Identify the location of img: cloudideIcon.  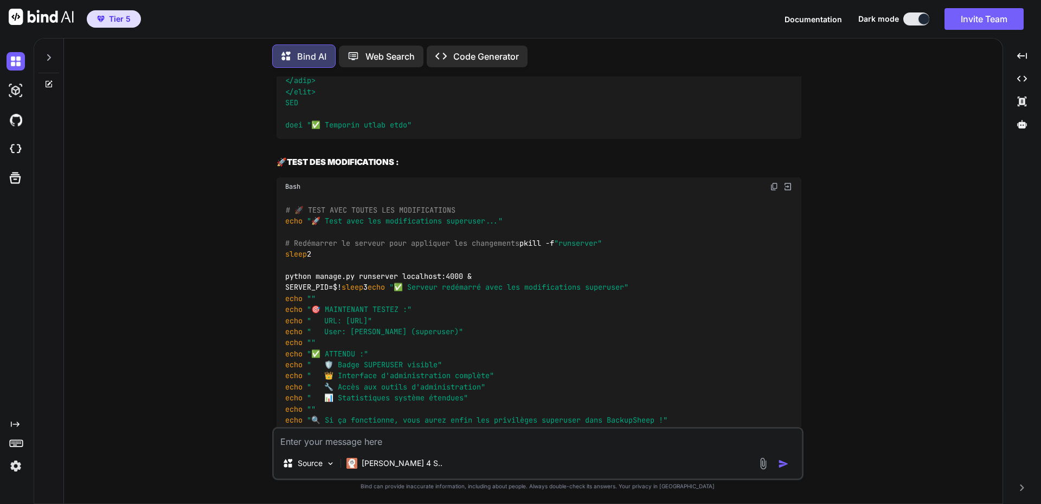
(16, 149).